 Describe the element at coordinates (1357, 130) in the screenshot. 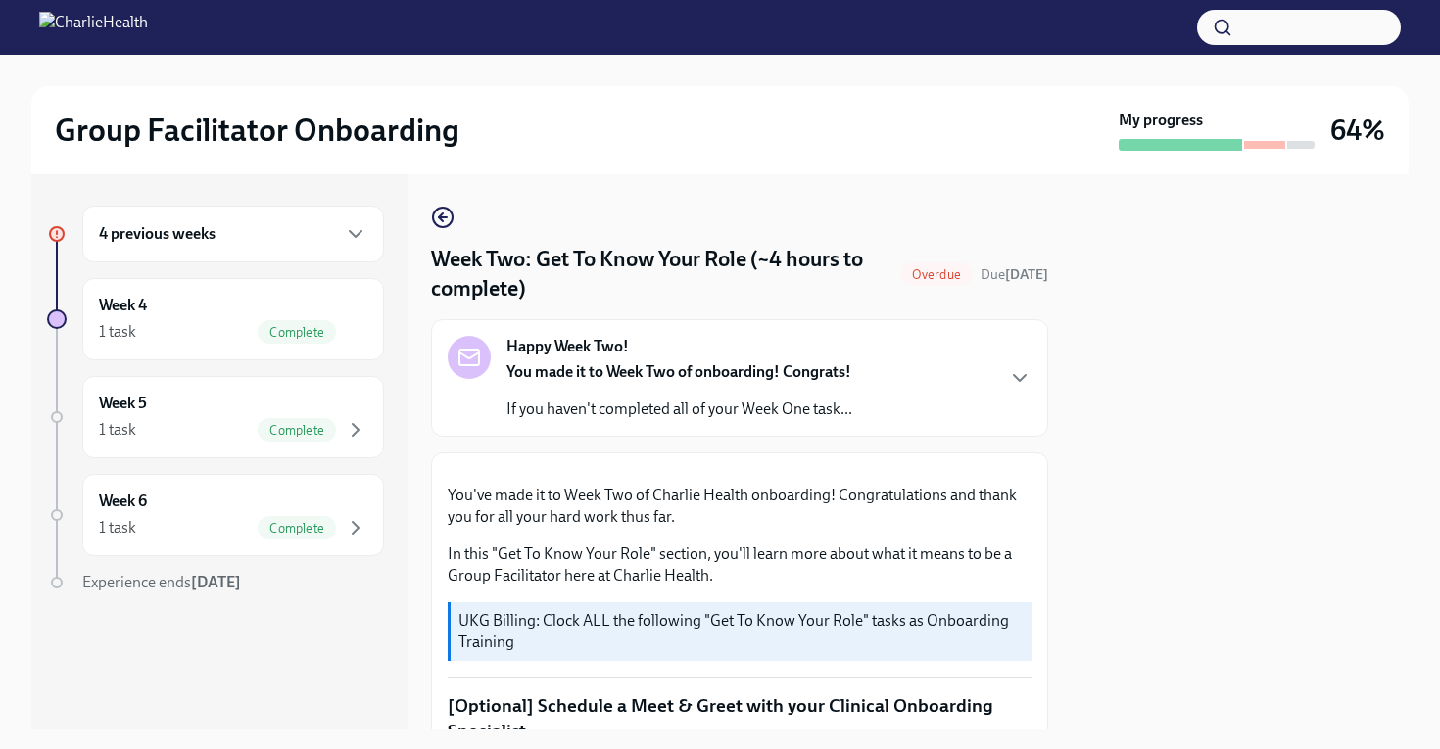

I see `h3: 64%` at that location.